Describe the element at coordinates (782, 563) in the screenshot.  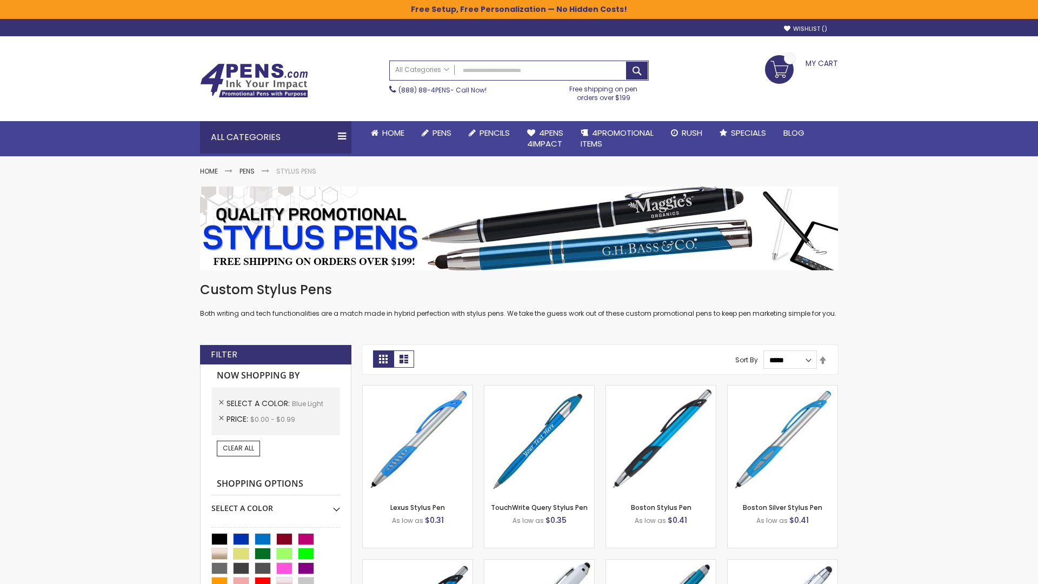
I see `a: Silver Cool Grip Stylus Pen-Blue - Light` at that location.